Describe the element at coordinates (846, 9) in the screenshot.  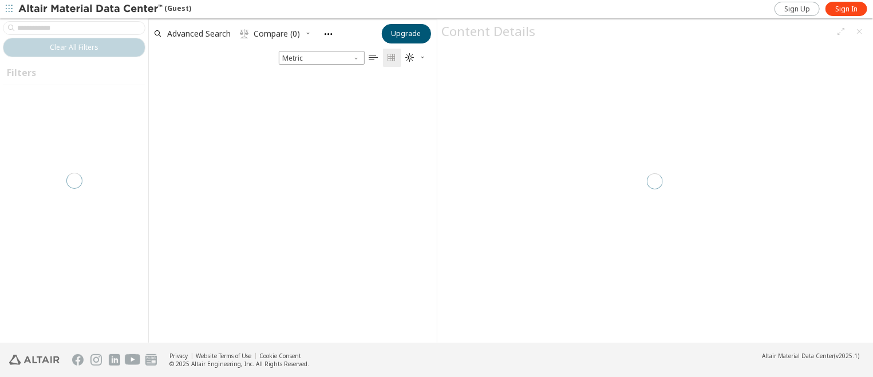
I see `span: Sign In` at that location.